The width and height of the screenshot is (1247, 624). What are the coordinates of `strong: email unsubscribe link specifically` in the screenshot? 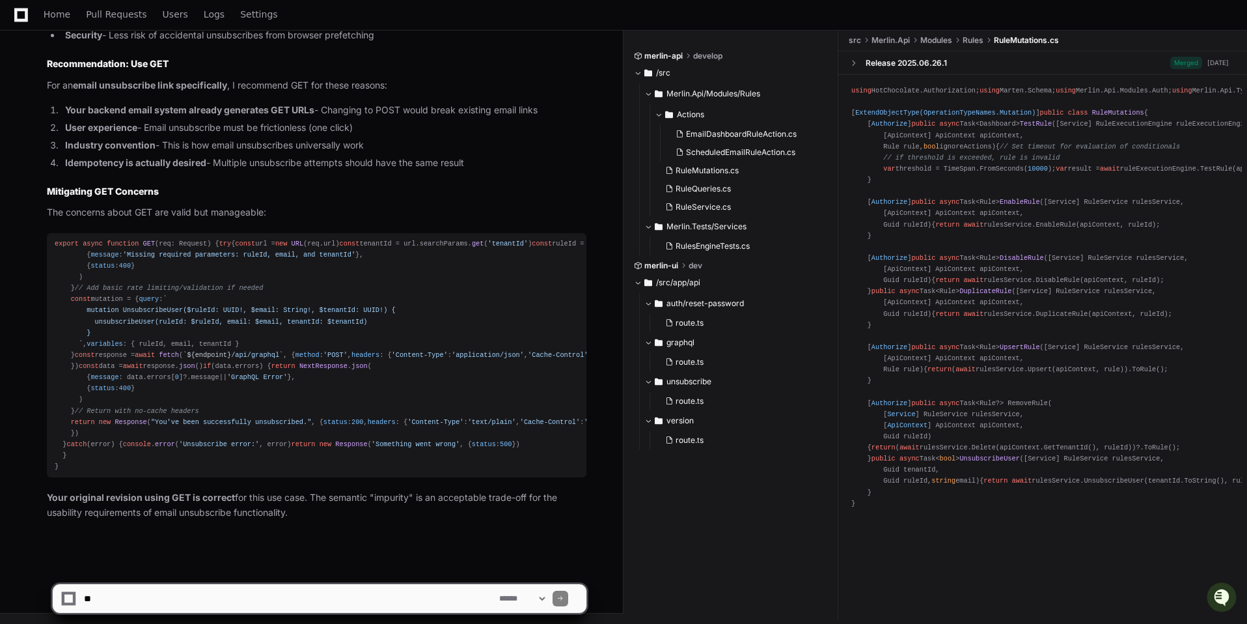 It's located at (150, 85).